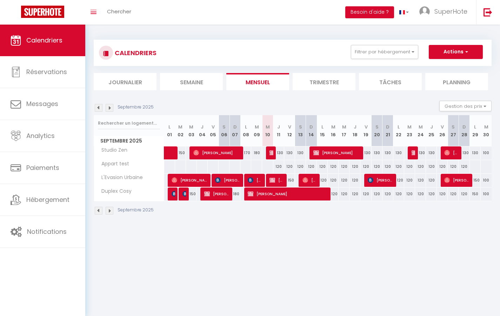 The width and height of the screenshot is (500, 316). What do you see at coordinates (135, 53) in the screenshot?
I see `h3: CALENDRIERS` at bounding box center [135, 53].